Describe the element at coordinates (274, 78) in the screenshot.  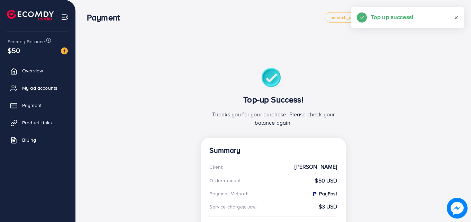
I see `img: success` at that location.